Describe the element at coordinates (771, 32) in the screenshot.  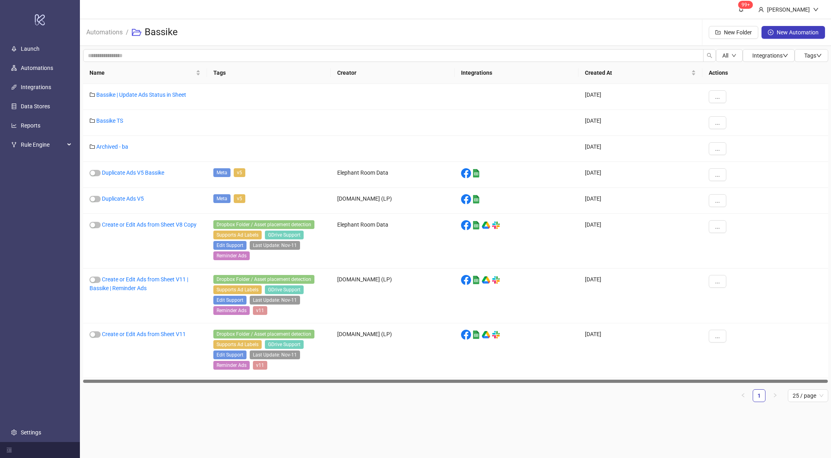
I see `span: plus-circle` at that location.